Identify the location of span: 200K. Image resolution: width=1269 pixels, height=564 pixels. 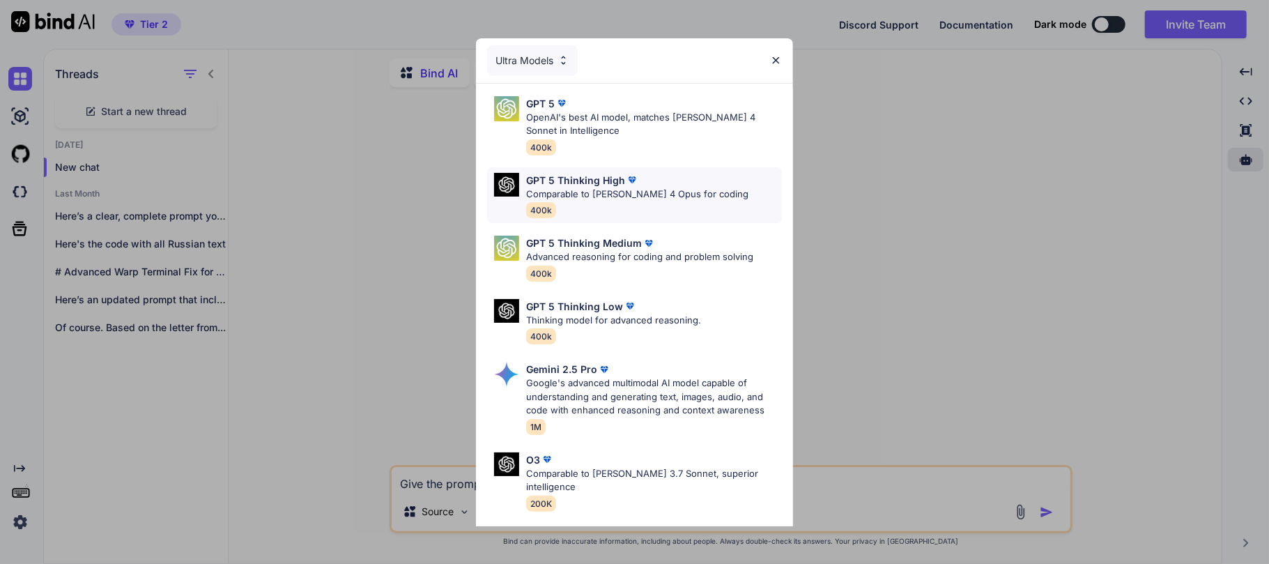
(541, 503).